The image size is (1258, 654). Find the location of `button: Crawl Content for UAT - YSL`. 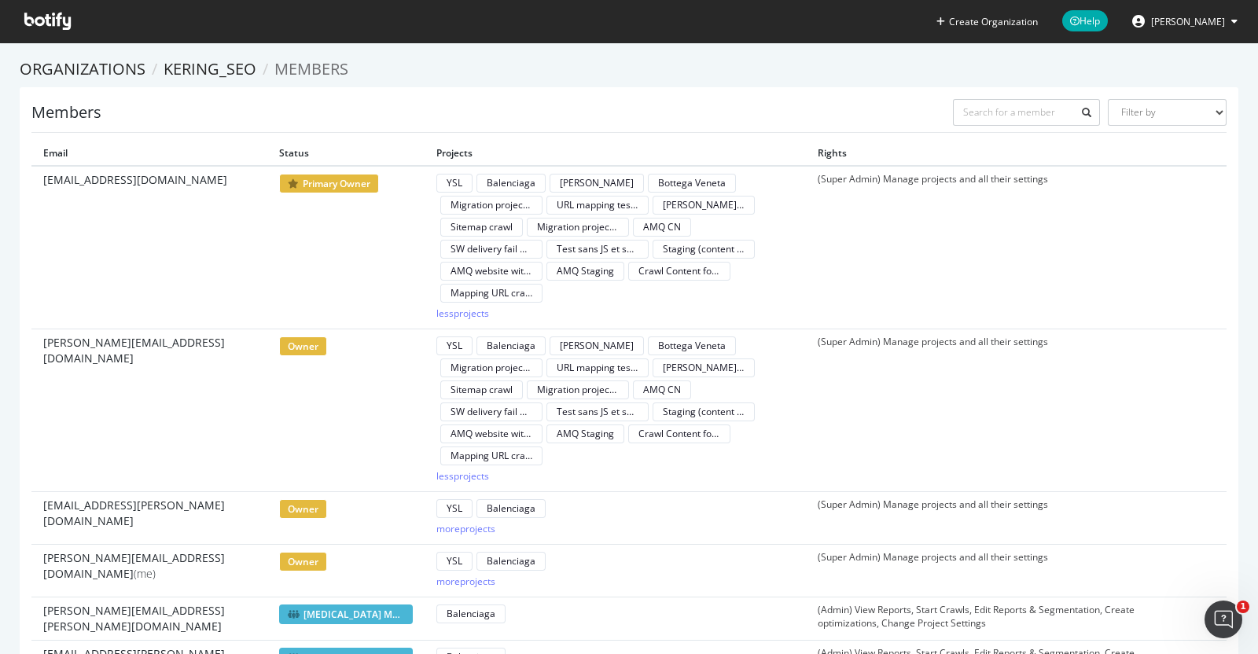

button: Crawl Content for UAT - YSL is located at coordinates (679, 271).